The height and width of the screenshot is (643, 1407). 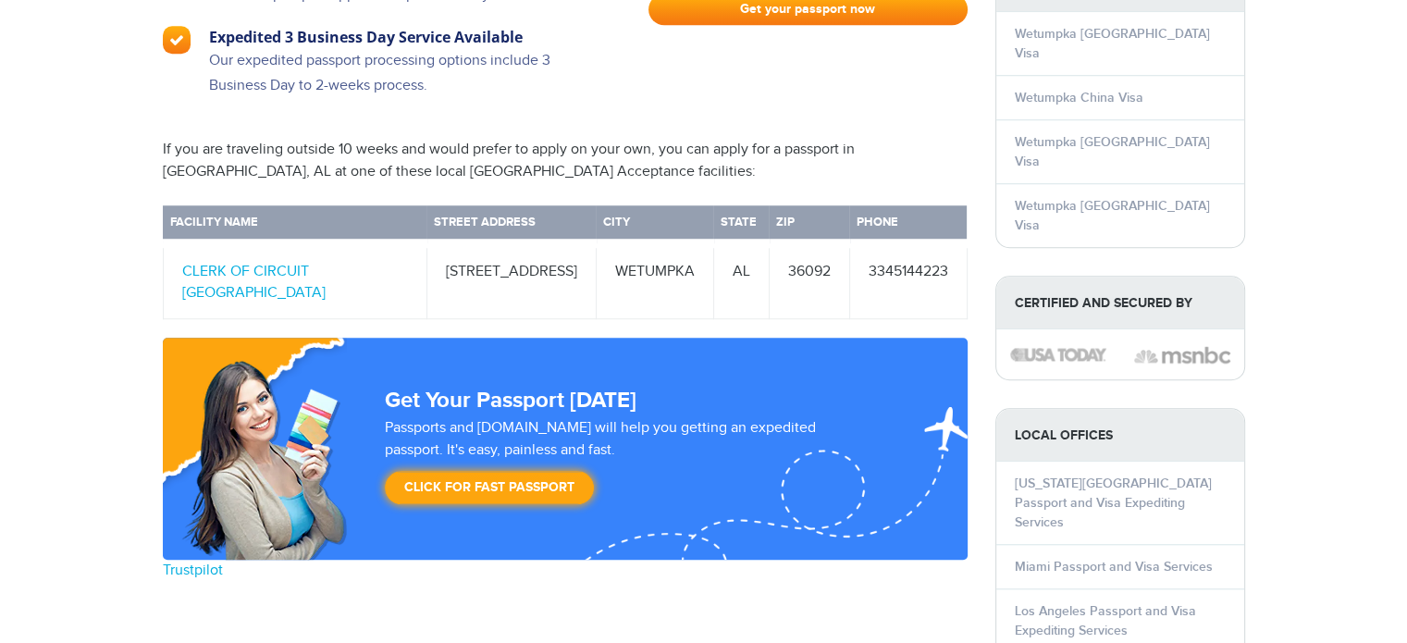 I want to click on a: Los Angeles Passport and Visa Expediting Services, so click(x=1105, y=621).